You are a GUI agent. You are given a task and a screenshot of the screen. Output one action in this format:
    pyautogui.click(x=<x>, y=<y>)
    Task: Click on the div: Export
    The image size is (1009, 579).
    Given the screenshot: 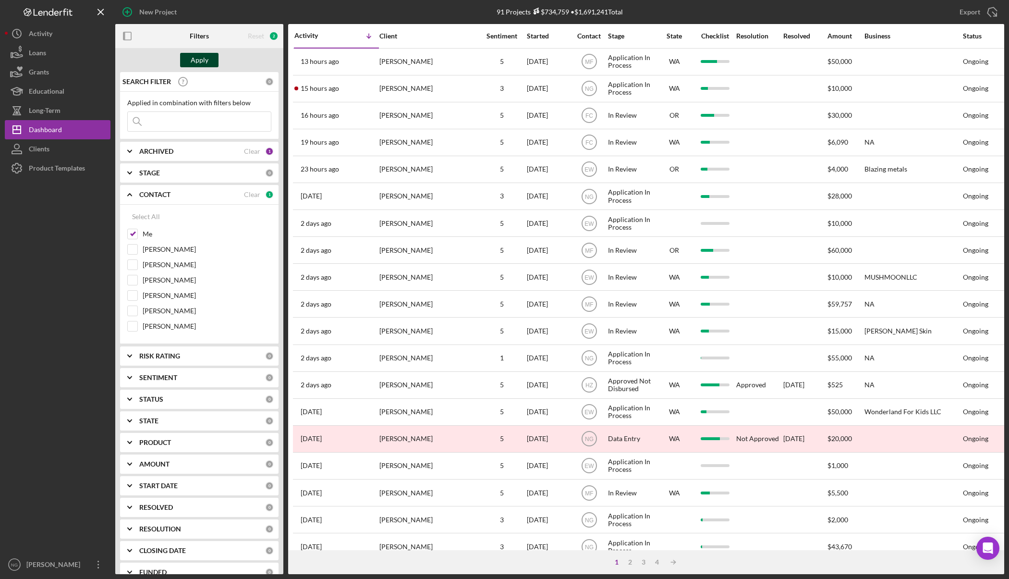 What is the action you would take?
    pyautogui.click(x=970, y=12)
    